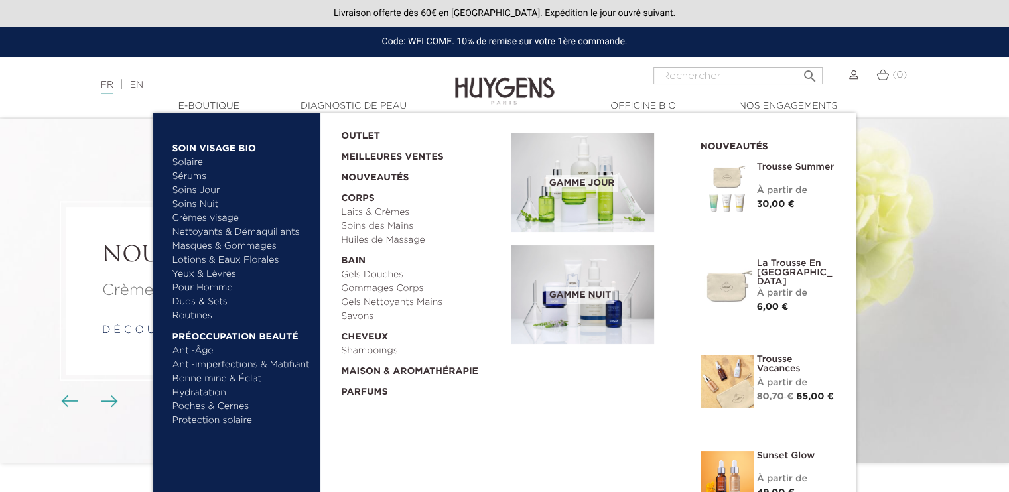 The width and height of the screenshot is (1009, 492). I want to click on a: Hydratation, so click(241, 393).